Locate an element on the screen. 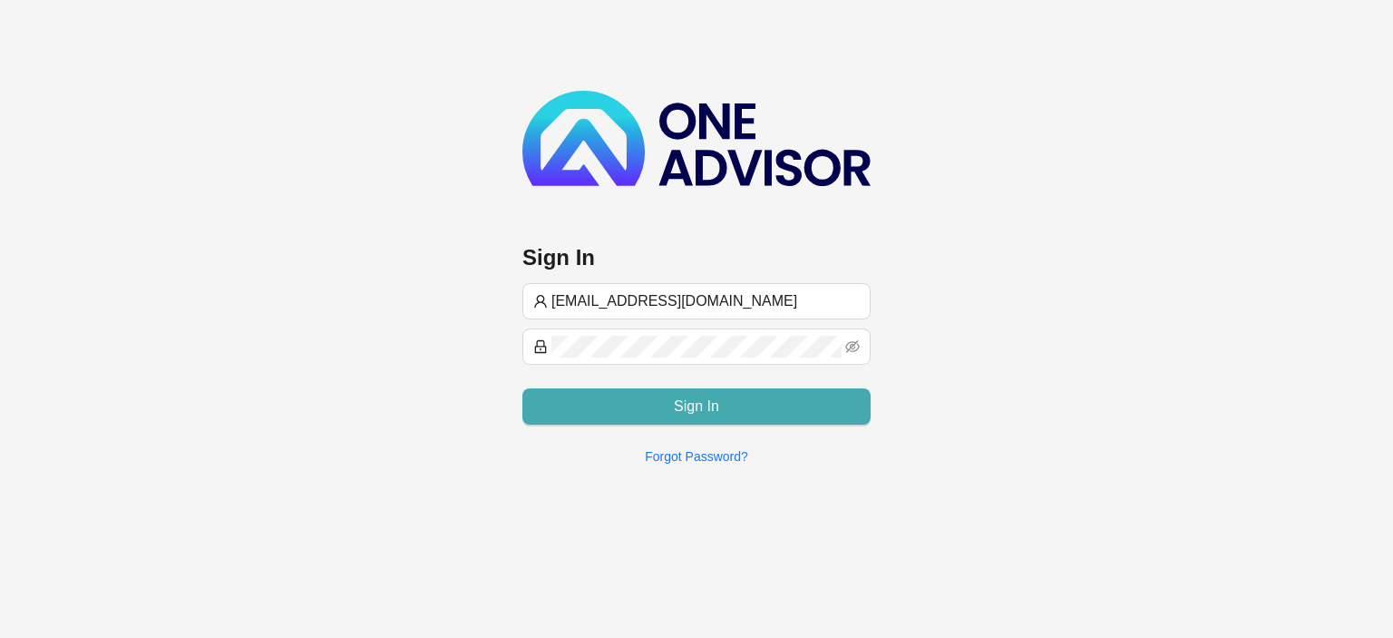 This screenshot has width=1393, height=638. button: Sign In is located at coordinates (697, 406).